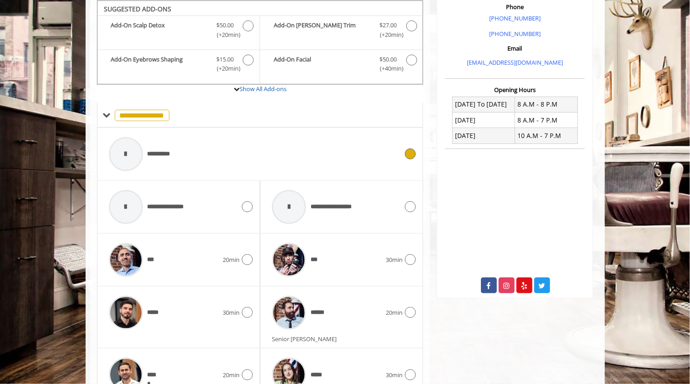 The height and width of the screenshot is (384, 690). Describe the element at coordinates (547, 104) in the screenshot. I see `td: 8 A.M - 8 P.M` at that location.